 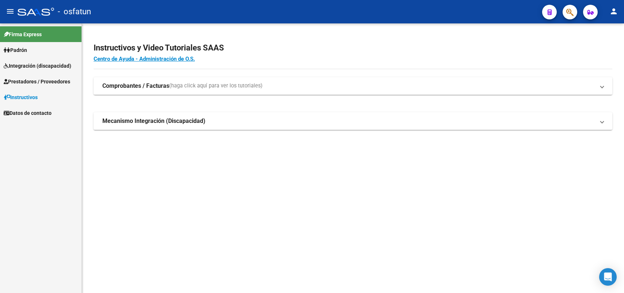 I want to click on mat-expansion-panel-header: Comprobantes / Facturas(haga click aquí para ver los tutoriales), so click(x=353, y=86).